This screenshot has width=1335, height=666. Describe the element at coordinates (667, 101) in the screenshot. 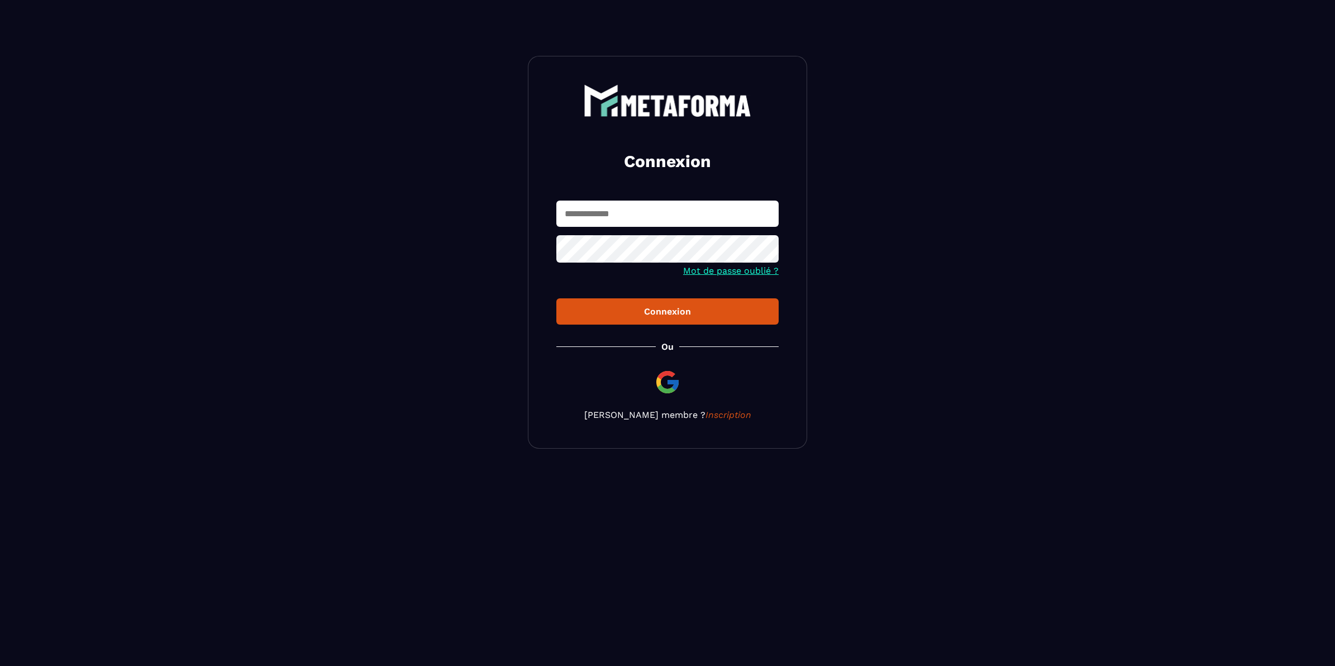

I see `a: logo` at that location.